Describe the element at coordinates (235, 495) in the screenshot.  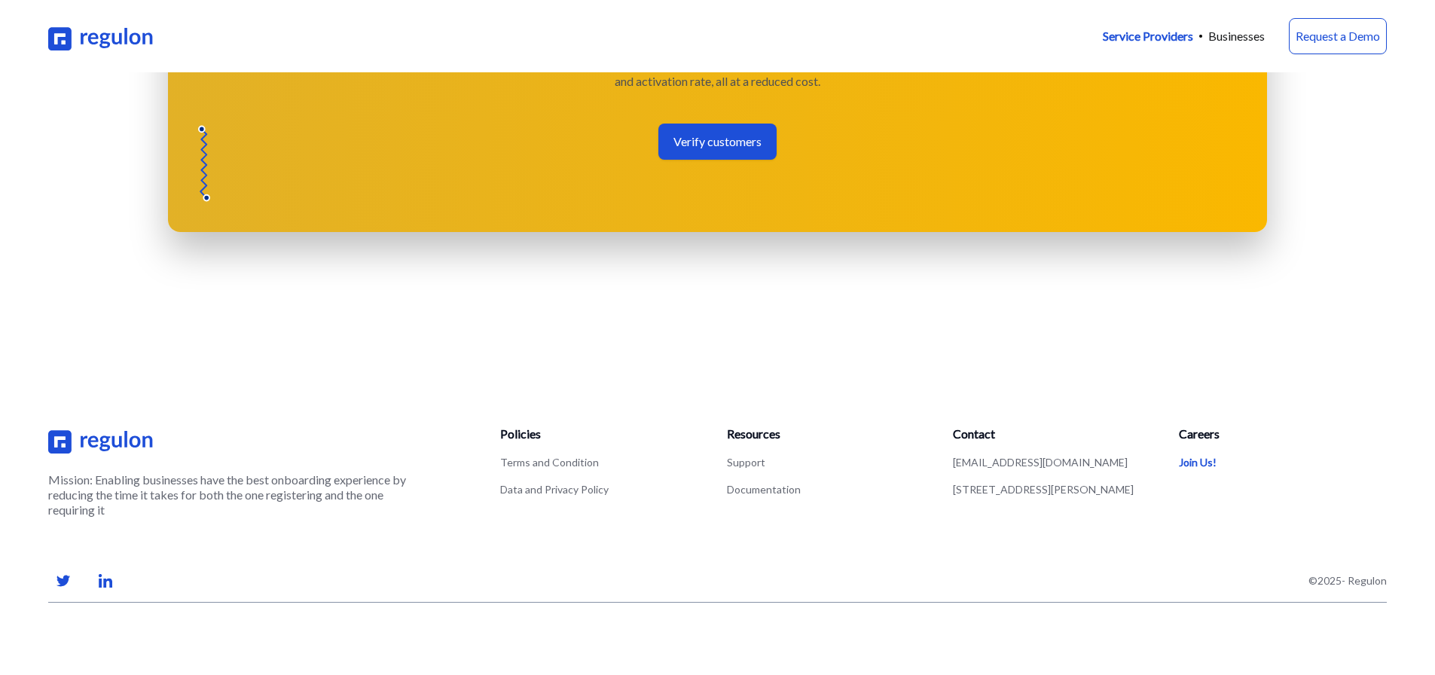
I see `p: Mission: Enabling businesses have the best onboarding experience by reducing the time it takes fo...` at that location.